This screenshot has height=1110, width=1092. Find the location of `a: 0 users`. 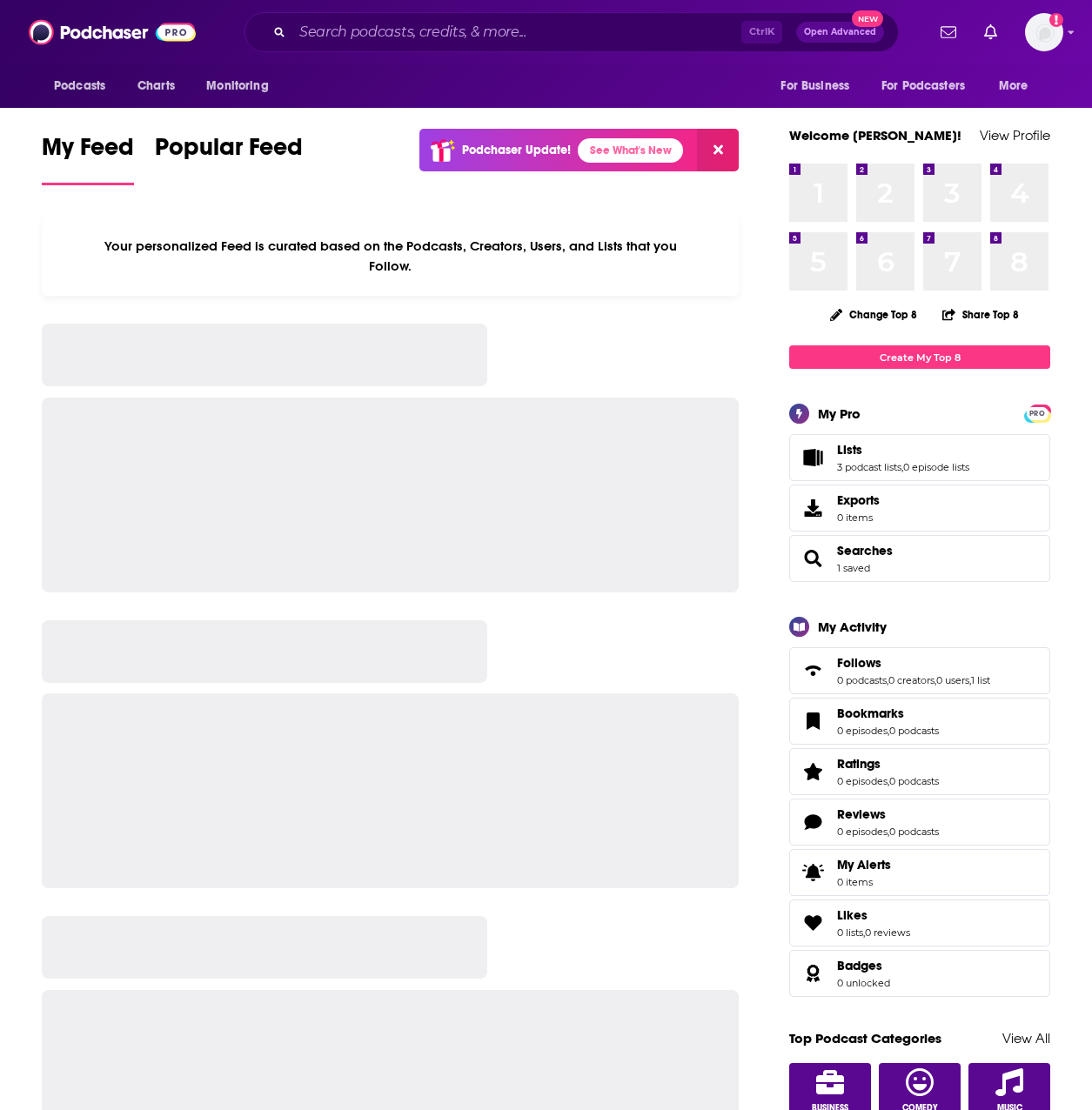

a: 0 users is located at coordinates (953, 681).